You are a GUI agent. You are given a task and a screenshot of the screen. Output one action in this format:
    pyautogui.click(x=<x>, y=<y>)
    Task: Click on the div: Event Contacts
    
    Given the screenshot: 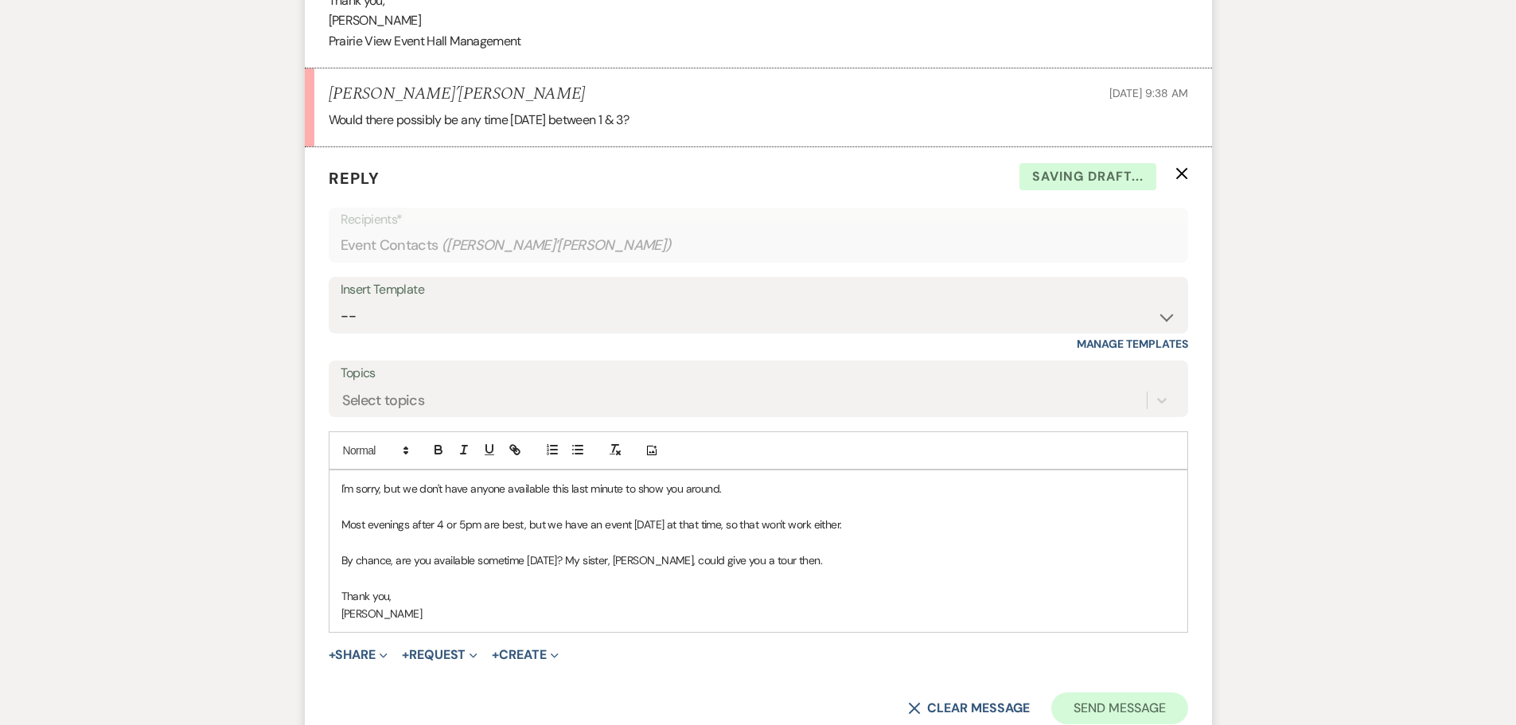 What is the action you would take?
    pyautogui.click(x=758, y=245)
    